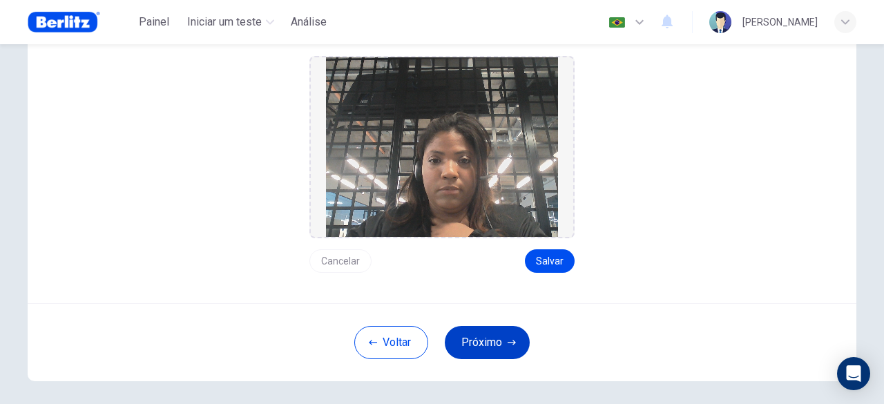 The image size is (884, 404). What do you see at coordinates (309, 22) in the screenshot?
I see `span: Análise` at bounding box center [309, 22].